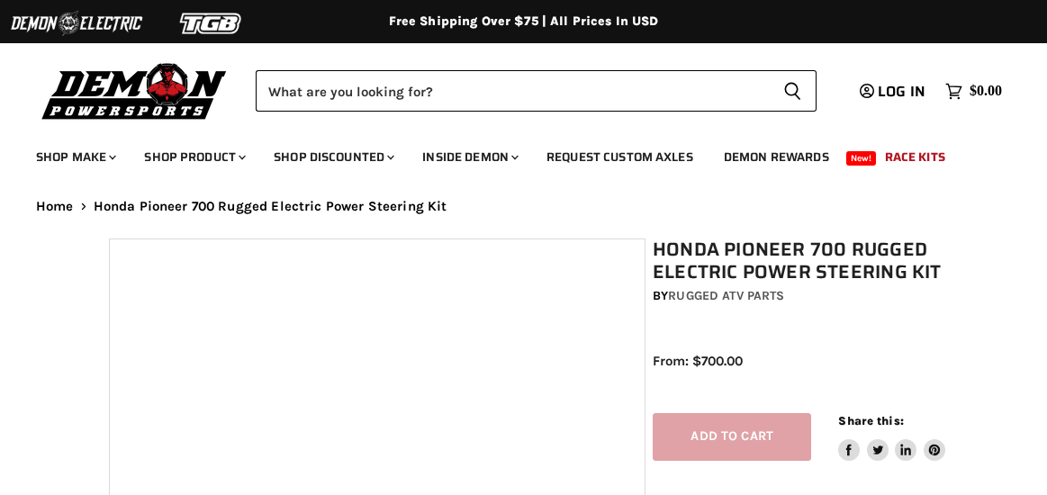 The width and height of the screenshot is (1047, 495). What do you see at coordinates (134, 90) in the screenshot?
I see `img: Demon Powersports` at bounding box center [134, 90].